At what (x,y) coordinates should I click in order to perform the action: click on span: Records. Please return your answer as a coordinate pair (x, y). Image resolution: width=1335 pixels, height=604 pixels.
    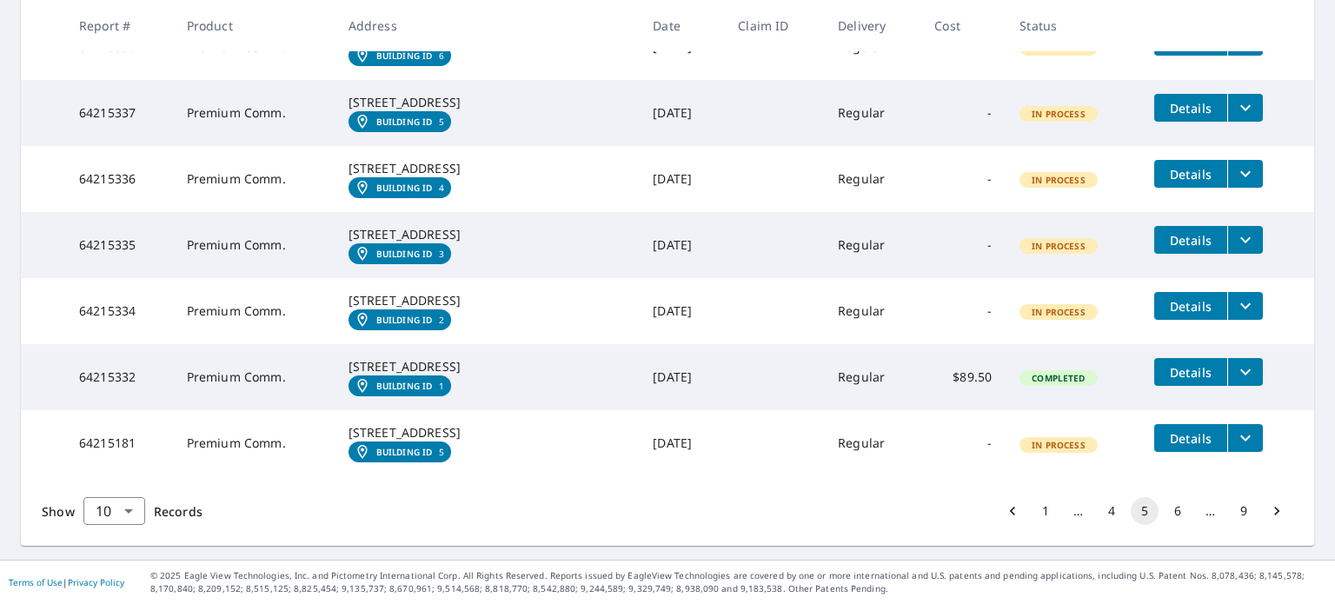
    Looking at the image, I should click on (178, 511).